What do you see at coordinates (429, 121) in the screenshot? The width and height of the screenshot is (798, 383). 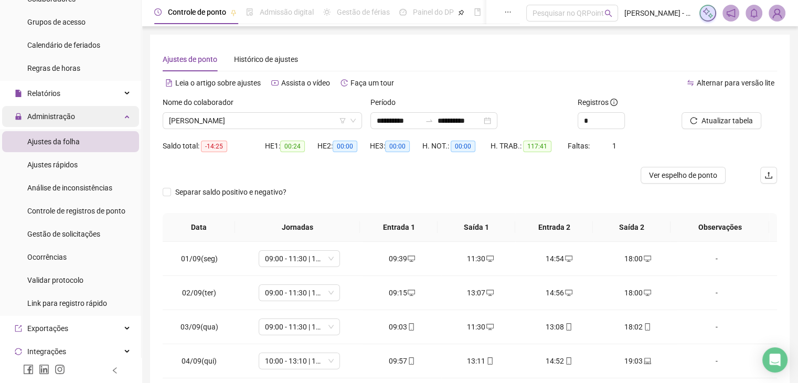 I see `span: to` at bounding box center [429, 121].